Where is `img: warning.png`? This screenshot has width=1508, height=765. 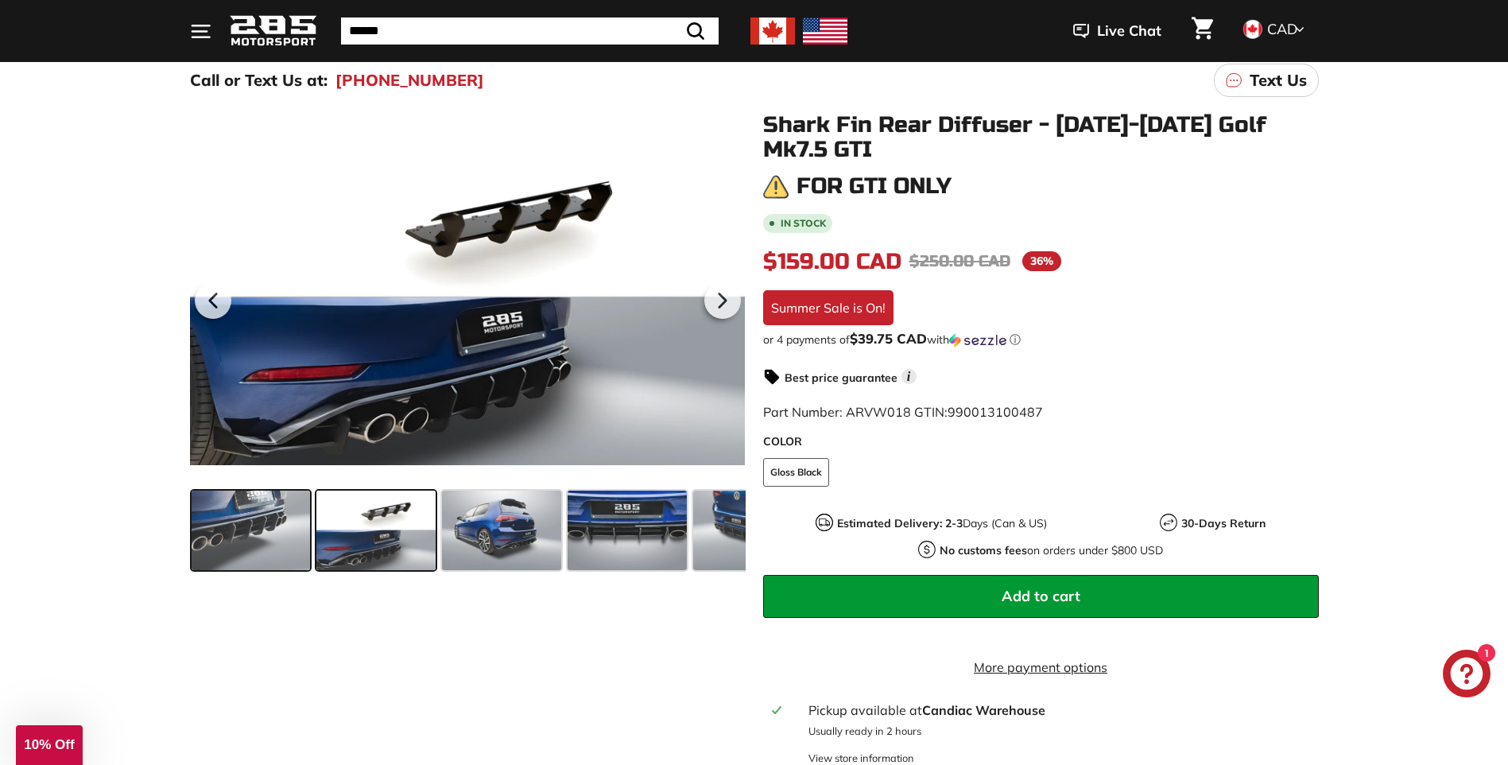
img: warning.png is located at coordinates (776, 187).